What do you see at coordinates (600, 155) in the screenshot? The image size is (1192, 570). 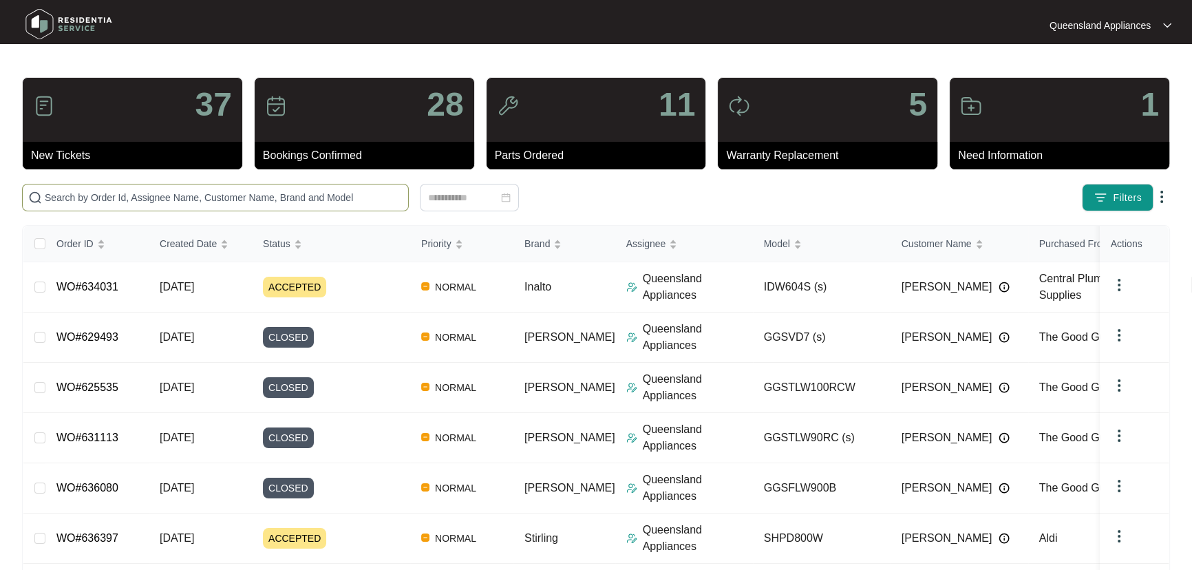 I see `p: Parts Ordered` at bounding box center [600, 155].